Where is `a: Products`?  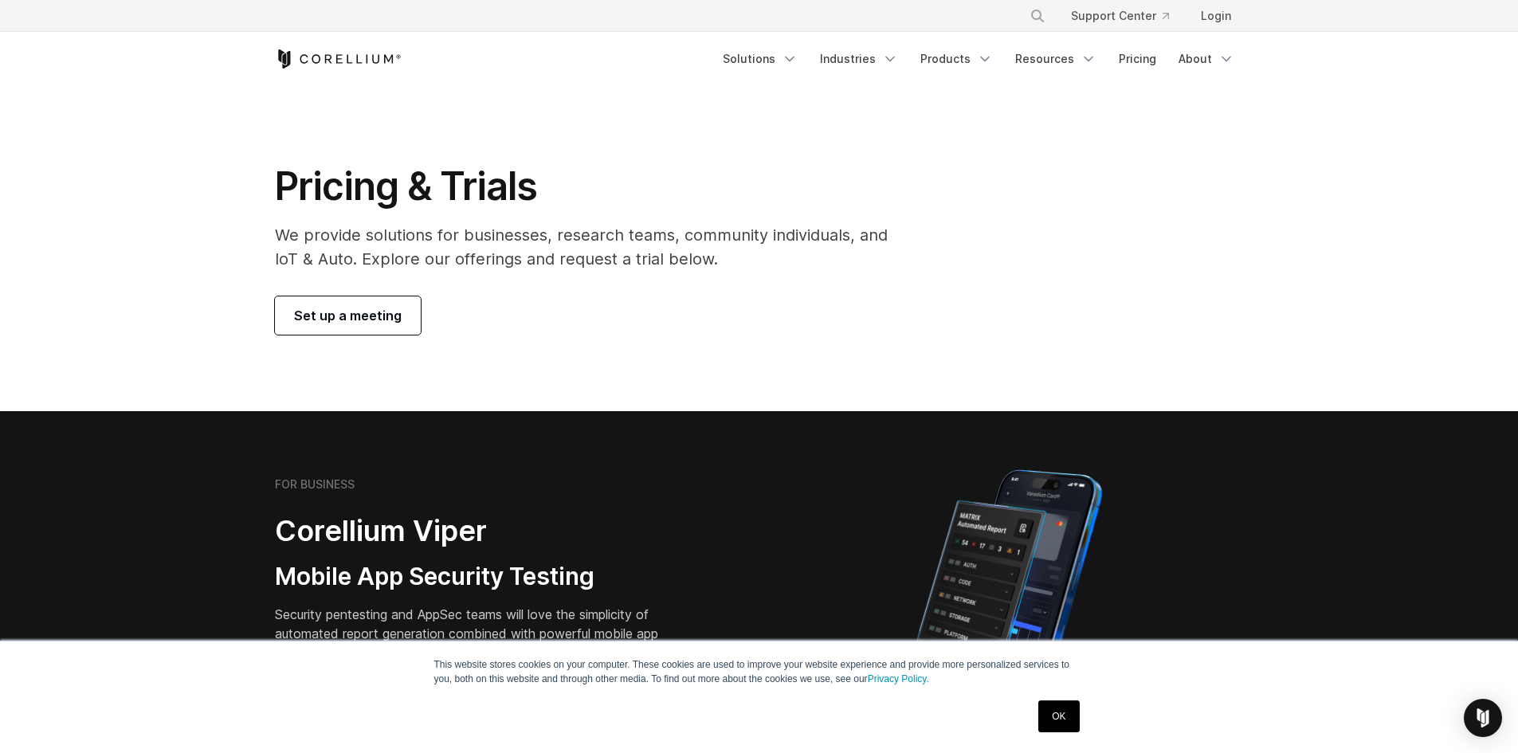
a: Products is located at coordinates (956, 59).